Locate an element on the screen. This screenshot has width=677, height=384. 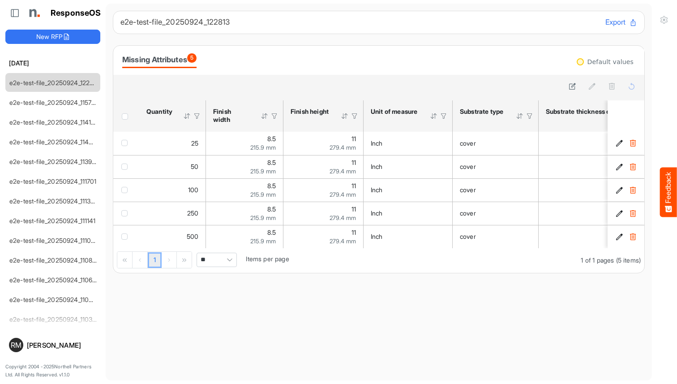
button: New RFP is located at coordinates (53, 37).